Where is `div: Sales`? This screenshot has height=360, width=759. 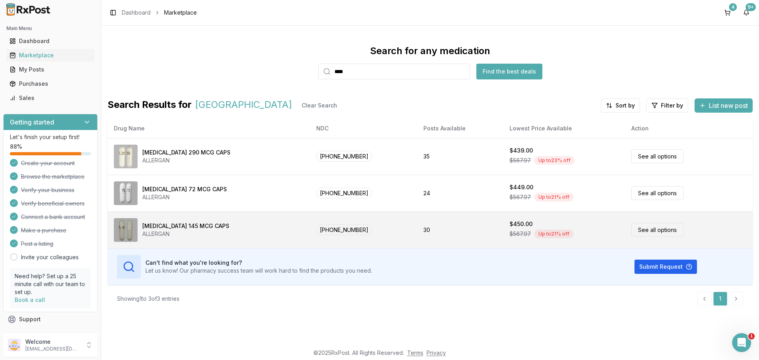 div: Sales is located at coordinates (50, 98).